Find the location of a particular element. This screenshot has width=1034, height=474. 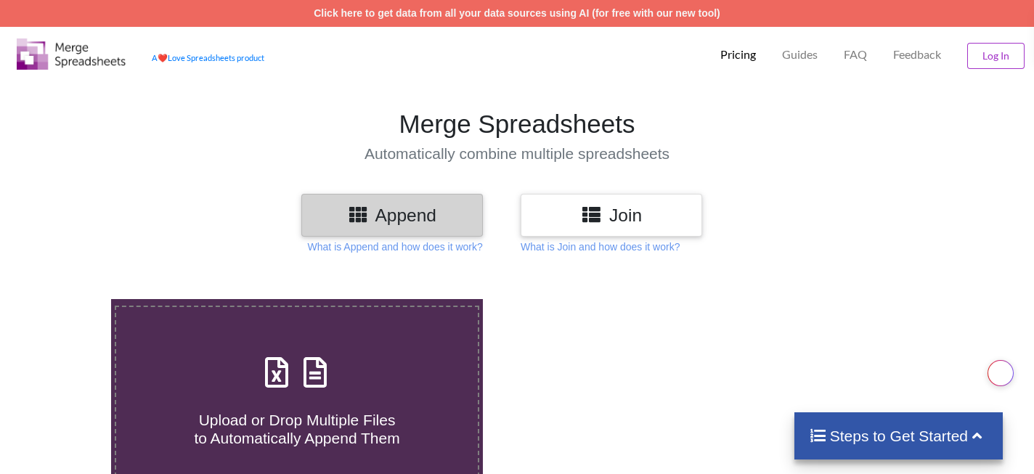

h3: Append is located at coordinates (392, 215).